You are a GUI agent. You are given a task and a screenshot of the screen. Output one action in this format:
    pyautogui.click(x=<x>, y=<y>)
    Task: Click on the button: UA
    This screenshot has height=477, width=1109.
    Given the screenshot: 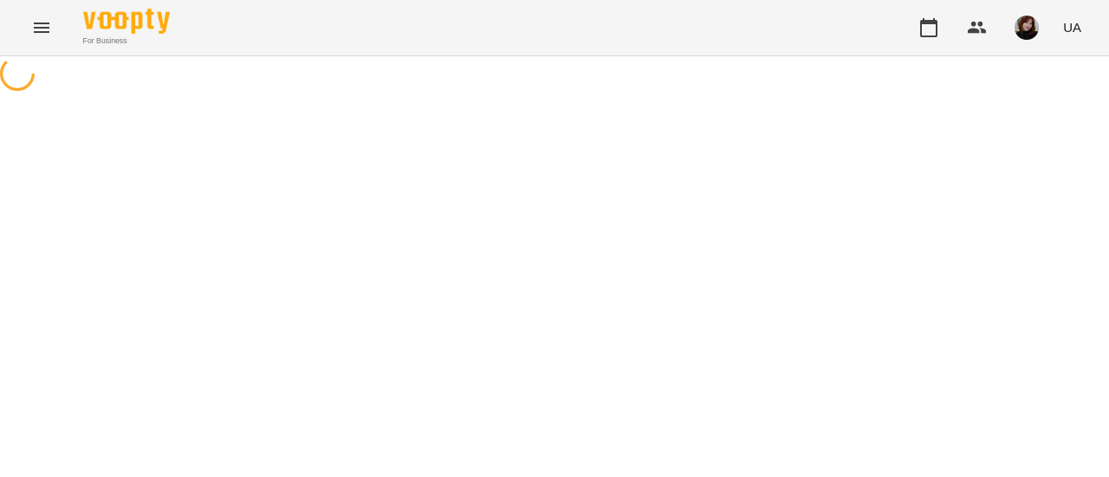 What is the action you would take?
    pyautogui.click(x=1071, y=27)
    